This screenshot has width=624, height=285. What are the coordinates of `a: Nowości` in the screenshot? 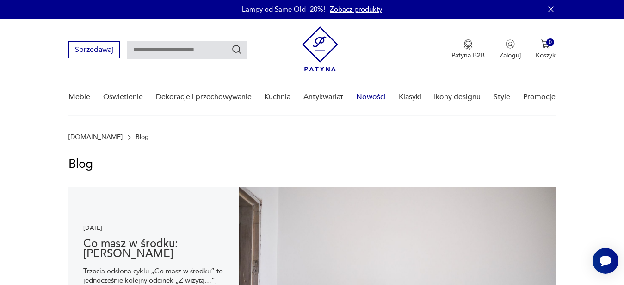 It's located at (371, 97).